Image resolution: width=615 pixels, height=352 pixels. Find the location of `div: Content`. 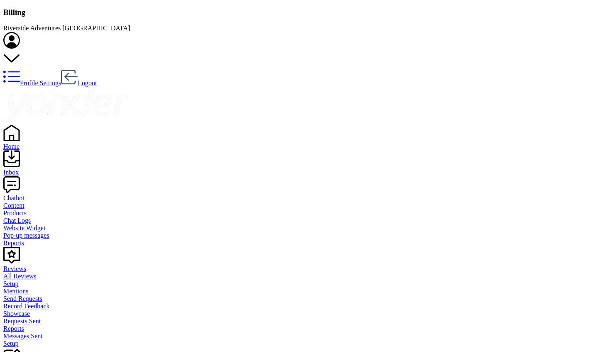

div: Content is located at coordinates (307, 205).